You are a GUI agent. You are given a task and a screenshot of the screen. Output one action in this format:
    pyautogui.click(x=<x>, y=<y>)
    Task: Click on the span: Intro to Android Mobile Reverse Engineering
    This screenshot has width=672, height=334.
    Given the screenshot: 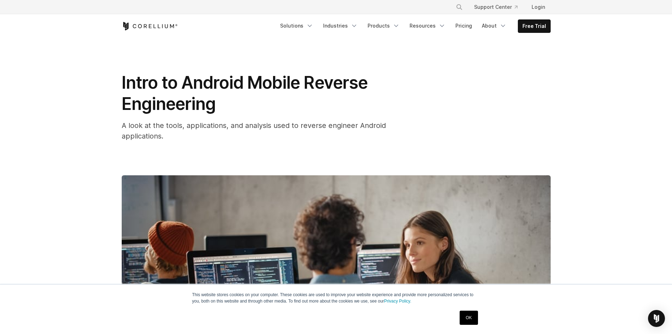 What is the action you would take?
    pyautogui.click(x=245, y=93)
    